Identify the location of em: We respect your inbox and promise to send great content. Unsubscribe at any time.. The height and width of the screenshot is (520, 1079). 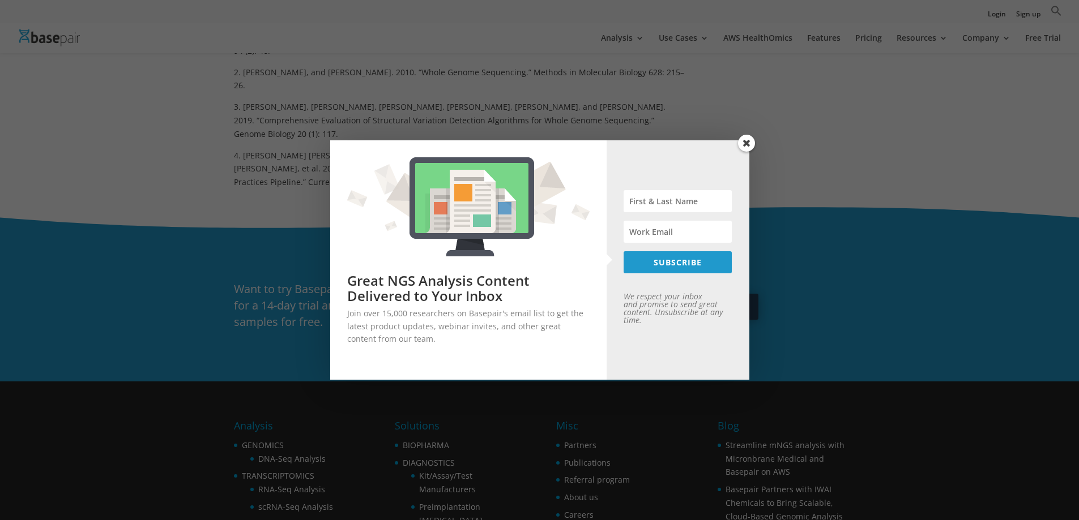
(673, 308).